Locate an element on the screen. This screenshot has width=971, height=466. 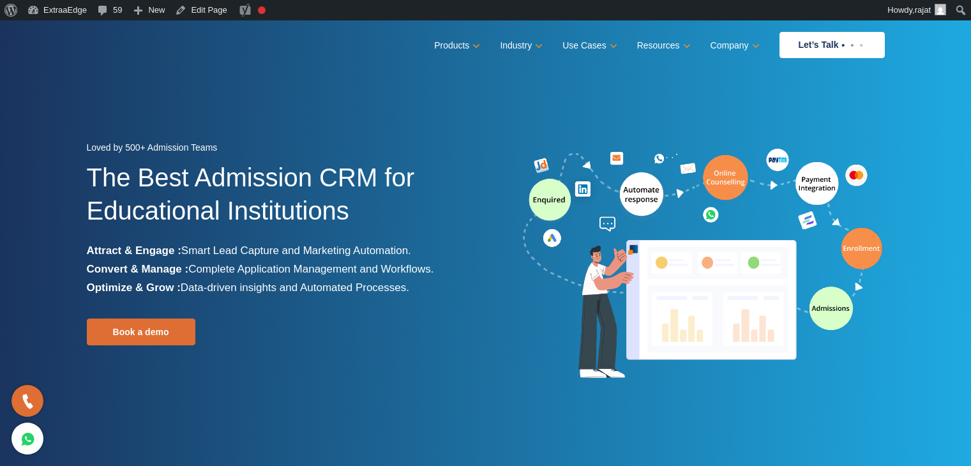
a: Resources is located at coordinates (663, 45).